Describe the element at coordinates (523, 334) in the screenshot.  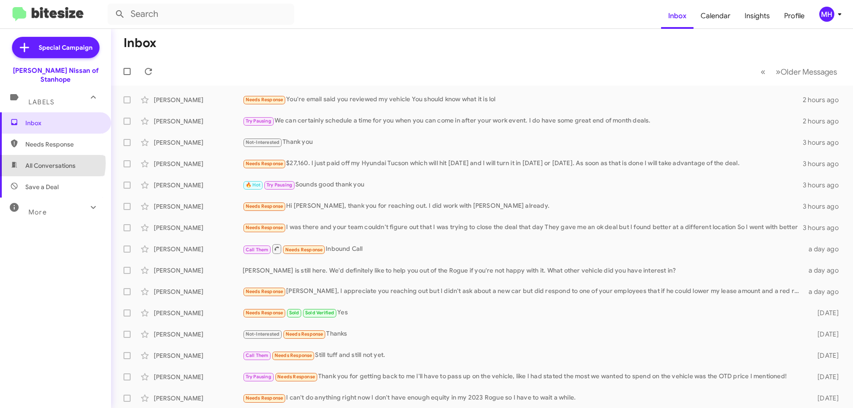
I see `div: Thanks` at that location.